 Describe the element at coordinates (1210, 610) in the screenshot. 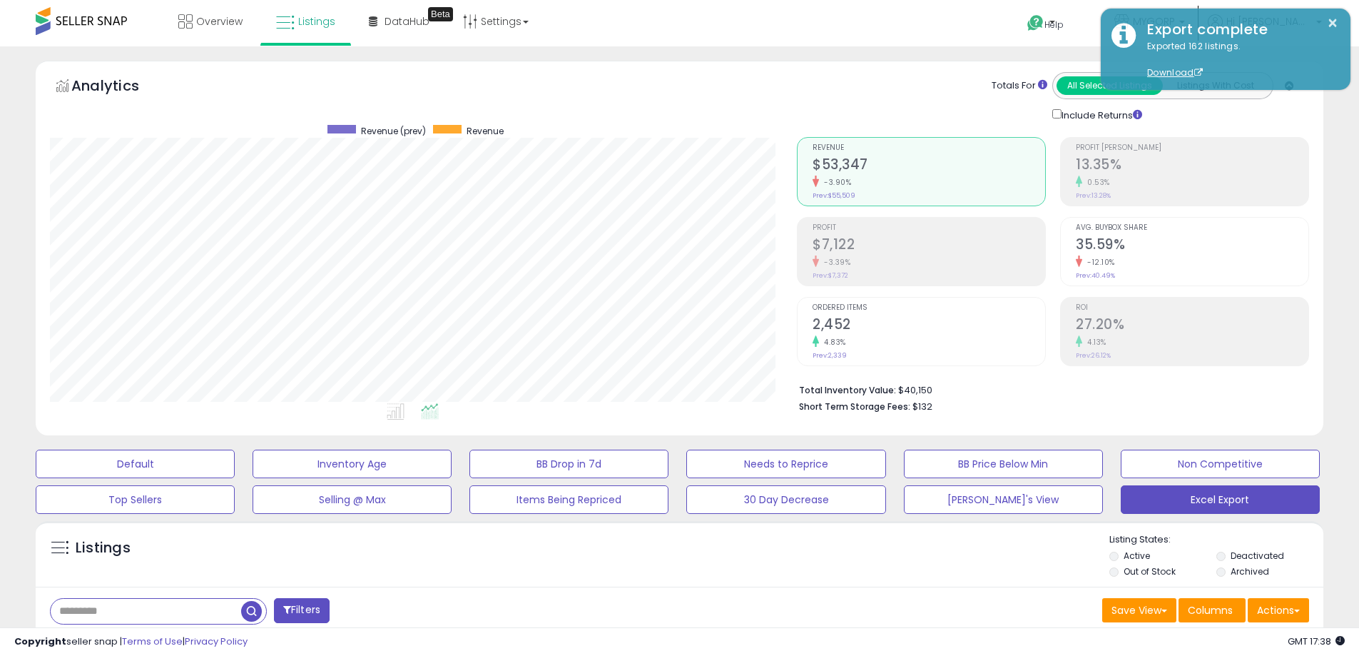

I see `span: Columns` at that location.